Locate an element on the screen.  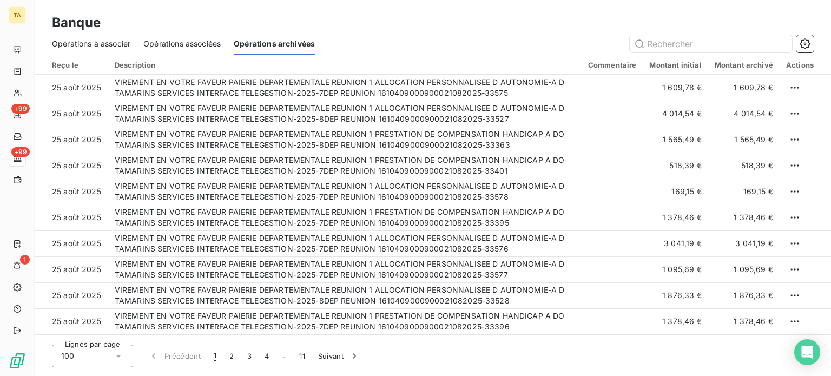
span: 100 is located at coordinates (68, 356).